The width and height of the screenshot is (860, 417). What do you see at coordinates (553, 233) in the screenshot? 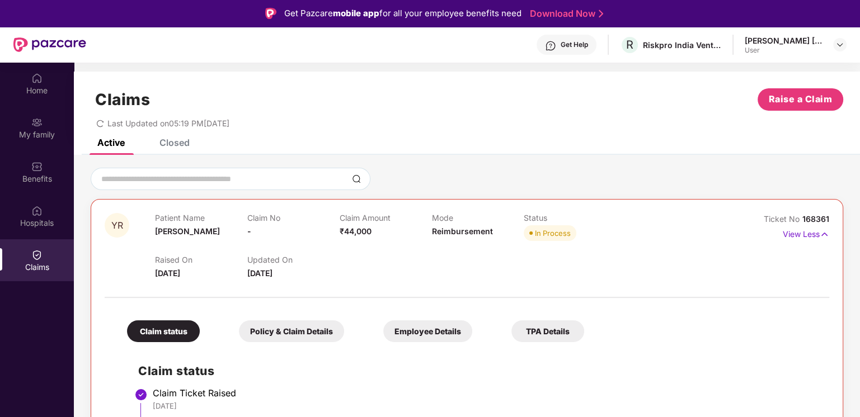
I see `div: In Process` at bounding box center [553, 233].